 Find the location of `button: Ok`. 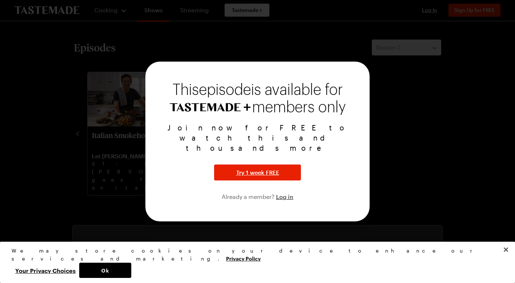

button: Ok is located at coordinates (105, 270).